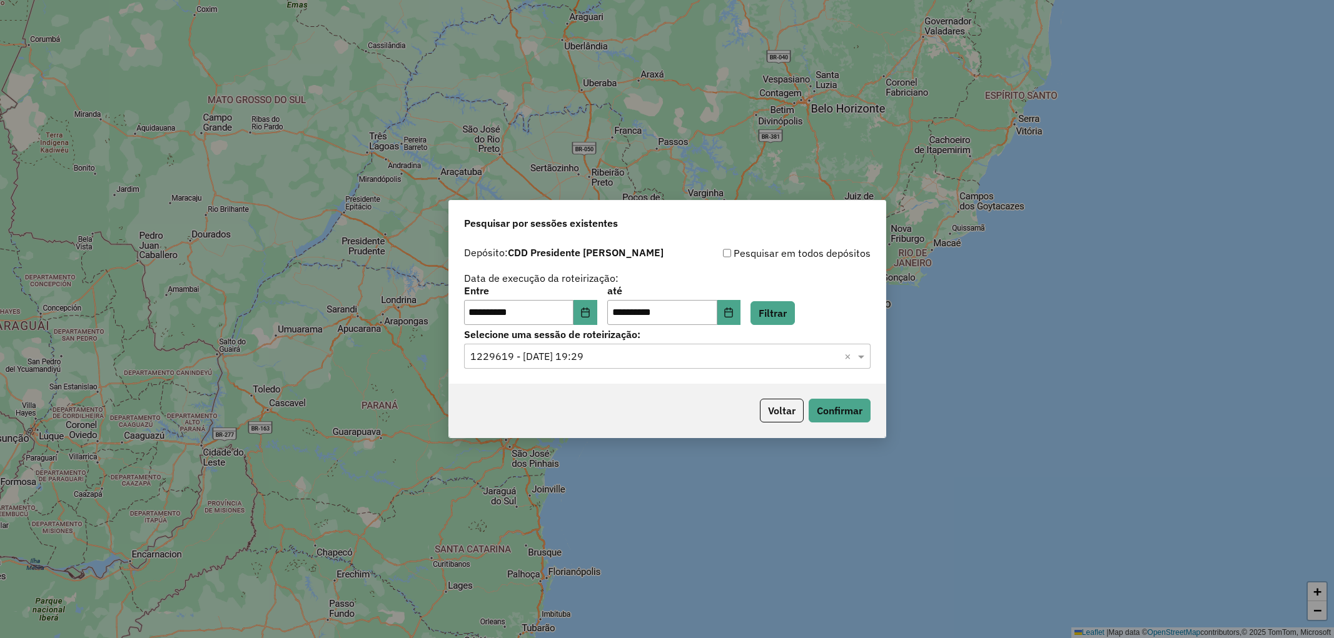 The width and height of the screenshot is (1334, 638). What do you see at coordinates (769, 253) in the screenshot?
I see `div: Pesquisar em todos depósitos` at bounding box center [769, 253].